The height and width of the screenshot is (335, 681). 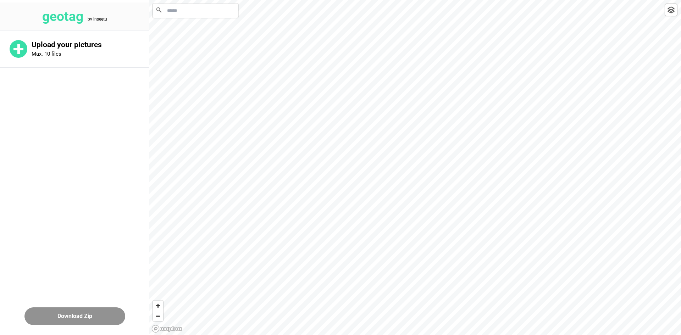 What do you see at coordinates (75, 316) in the screenshot?
I see `button: Download Zip` at bounding box center [75, 316].